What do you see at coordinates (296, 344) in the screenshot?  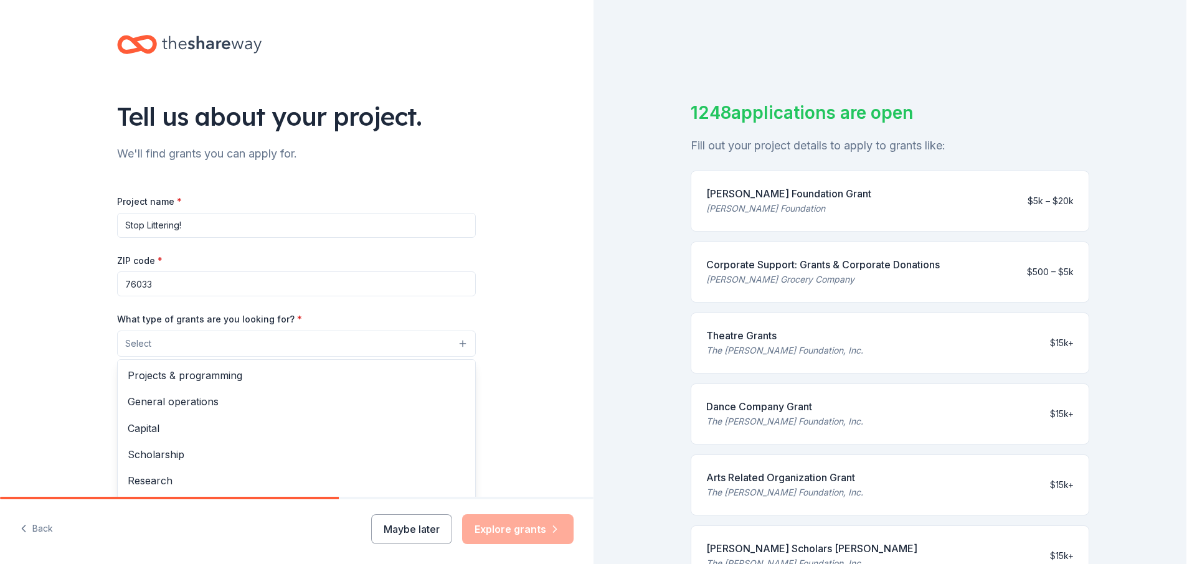 I see `button: Select` at bounding box center [296, 344].